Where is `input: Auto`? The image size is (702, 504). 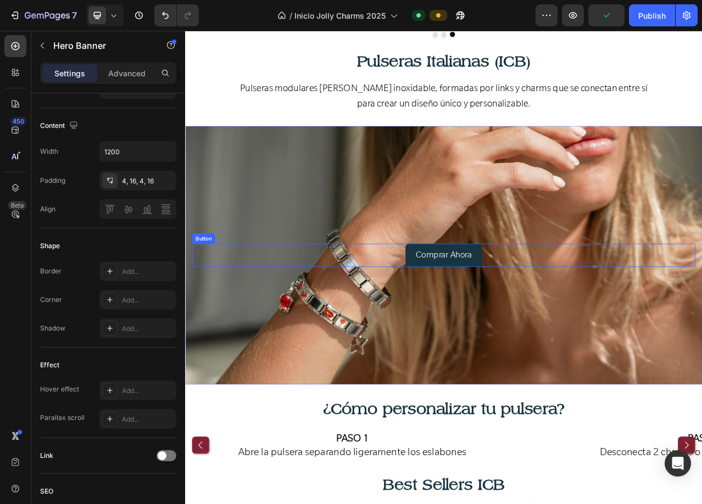 input: Auto is located at coordinates (138, 152).